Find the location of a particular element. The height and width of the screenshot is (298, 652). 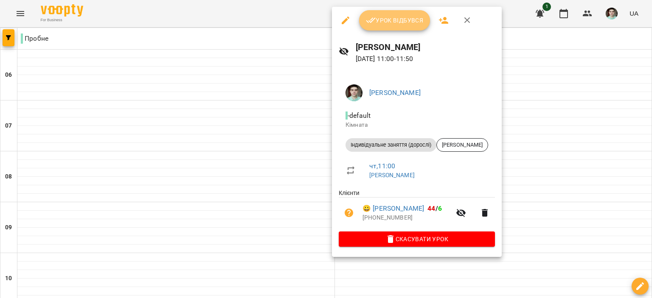

span: - default is located at coordinates (359, 115).